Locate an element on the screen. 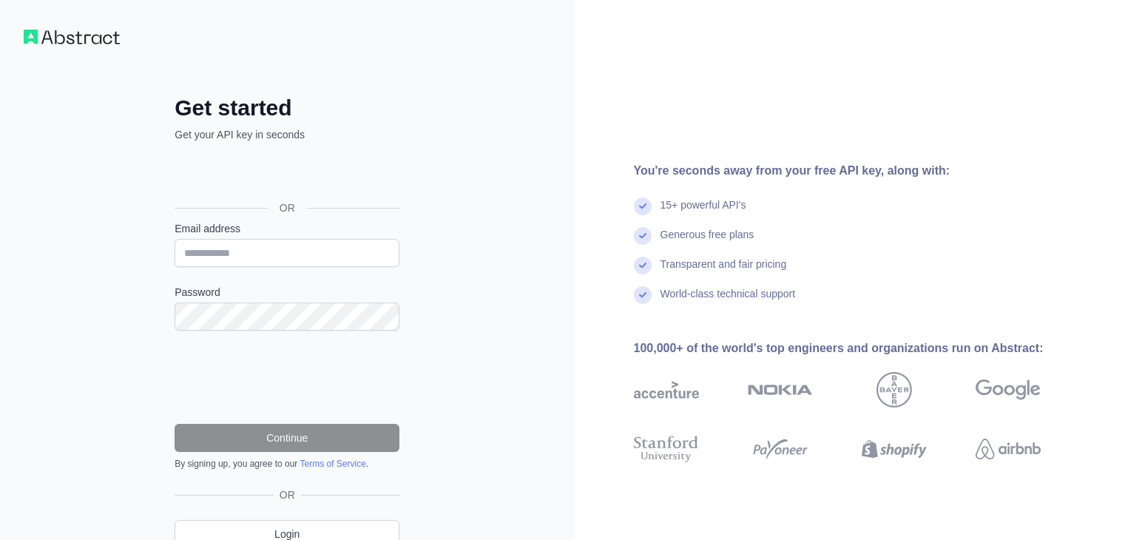 This screenshot has height=540, width=1125. img: Workflow is located at coordinates (72, 37).